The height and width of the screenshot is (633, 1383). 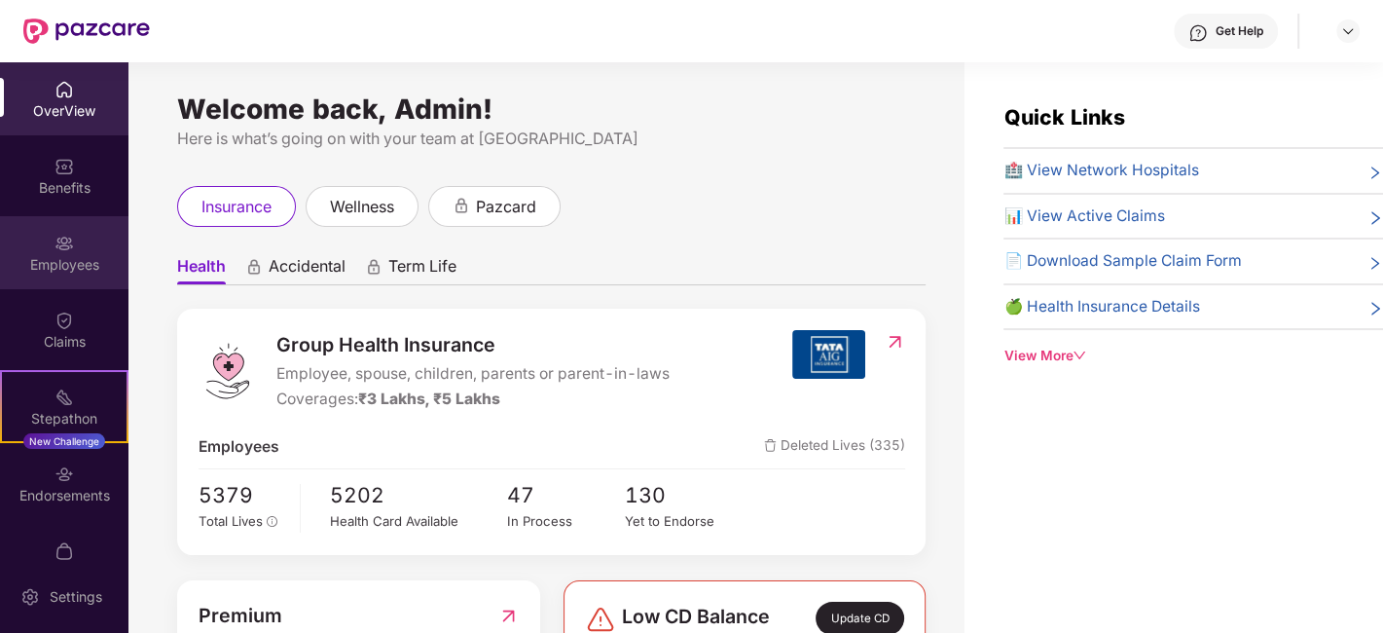 I want to click on img: logo, so click(x=228, y=371).